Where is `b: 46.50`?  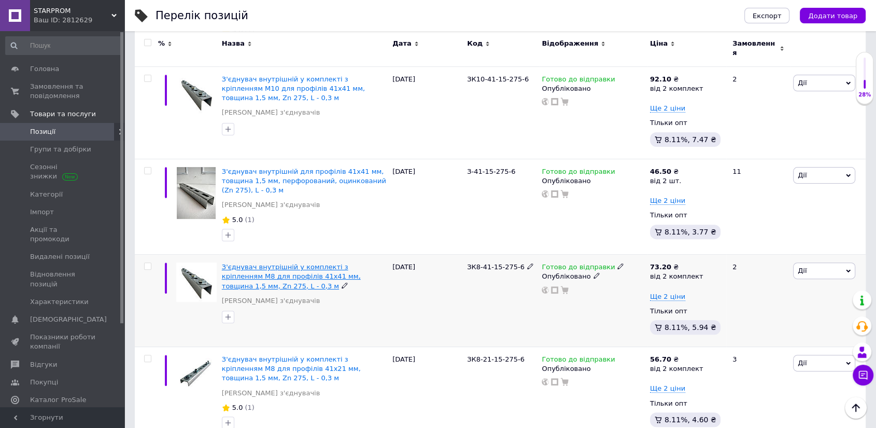
b: 46.50 is located at coordinates (660, 171).